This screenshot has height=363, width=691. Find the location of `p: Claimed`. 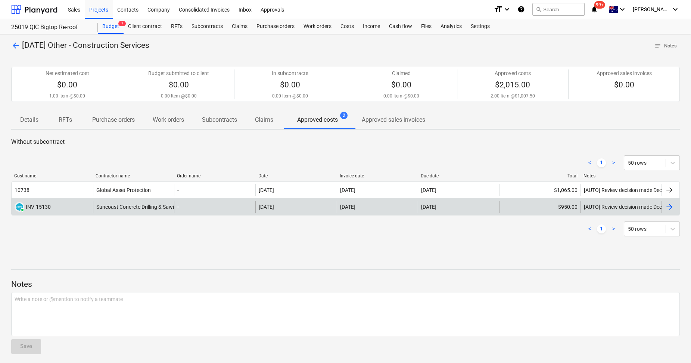

p: Claimed is located at coordinates (401, 73).